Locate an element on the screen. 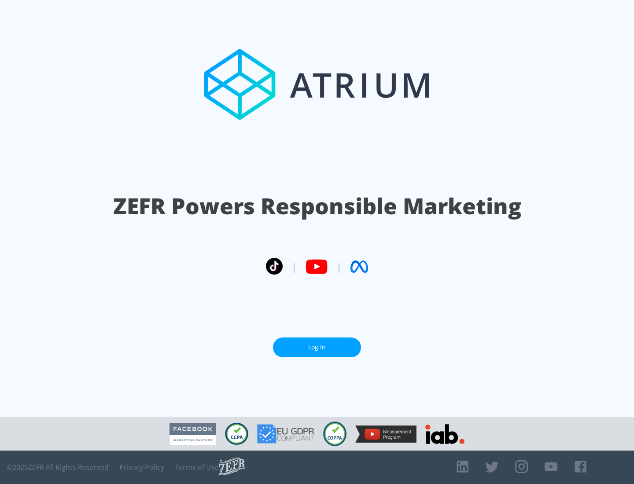 The height and width of the screenshot is (484, 634). img: Facebook Marketing Partner is located at coordinates (193, 434).